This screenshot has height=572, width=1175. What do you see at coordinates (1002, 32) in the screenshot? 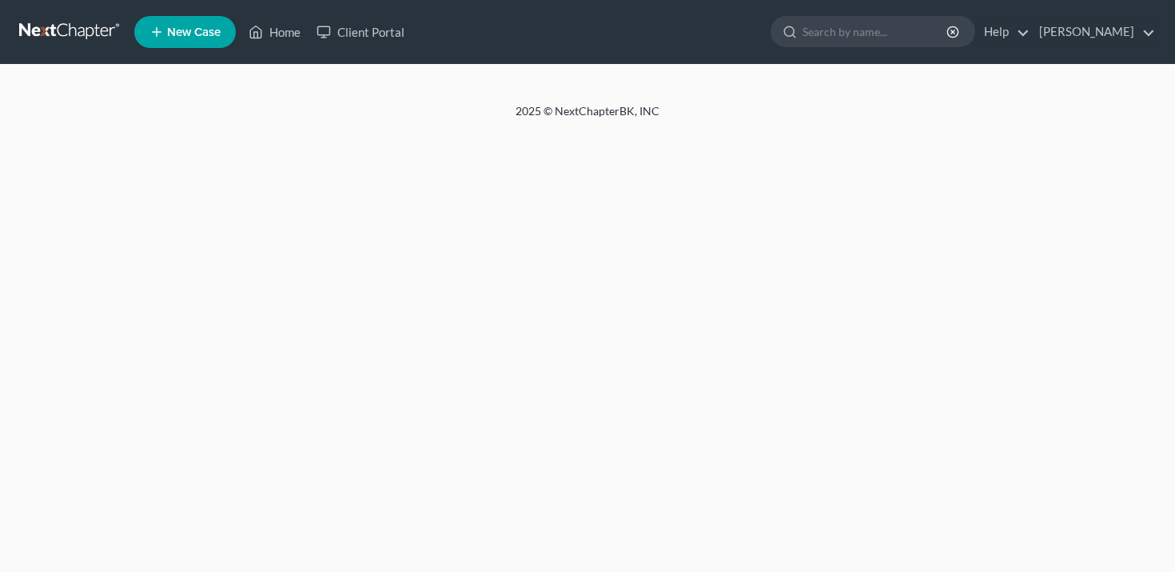
I see `a: Help` at bounding box center [1002, 32].